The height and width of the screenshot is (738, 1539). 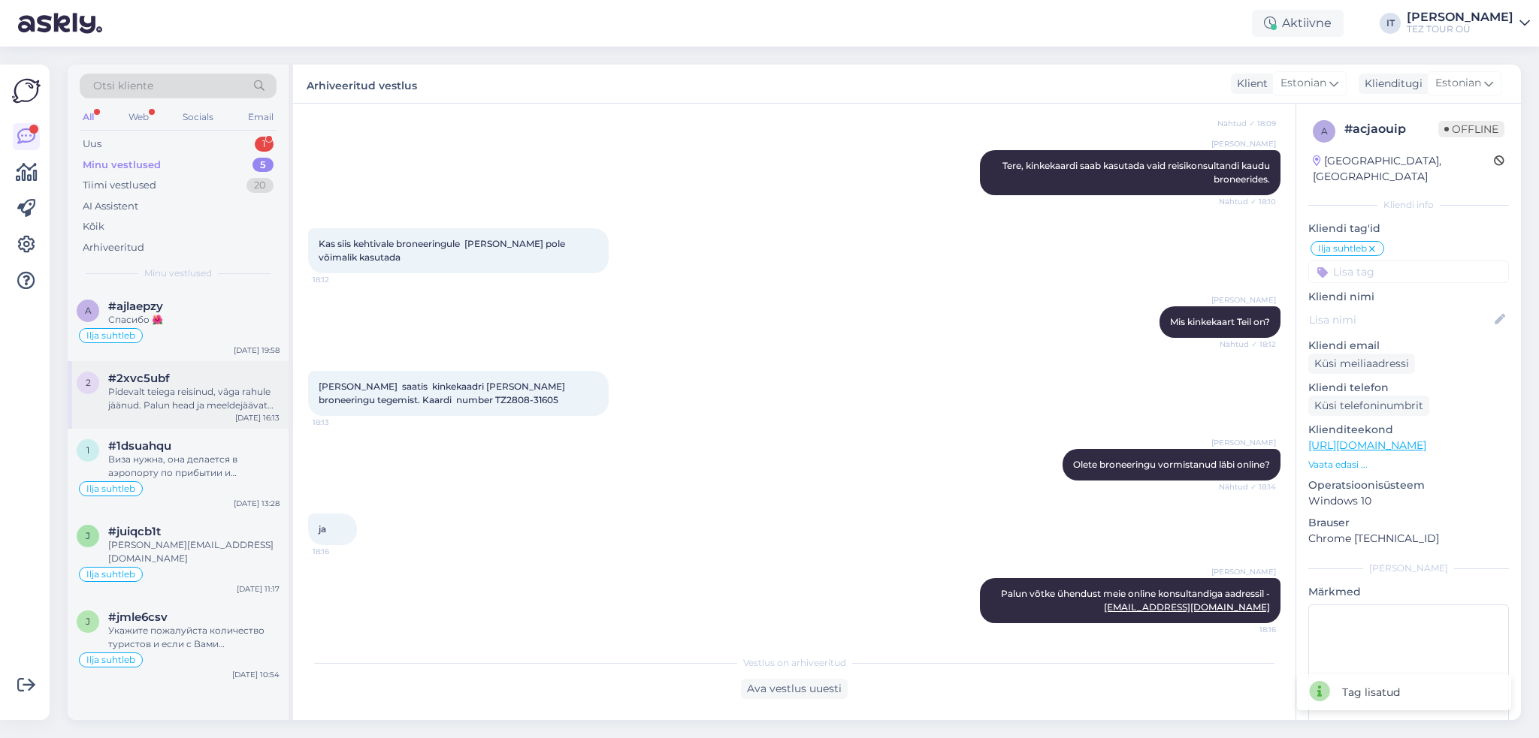 What do you see at coordinates (1408, 485) in the screenshot?
I see `p: Operatsioonisüsteem` at bounding box center [1408, 485].